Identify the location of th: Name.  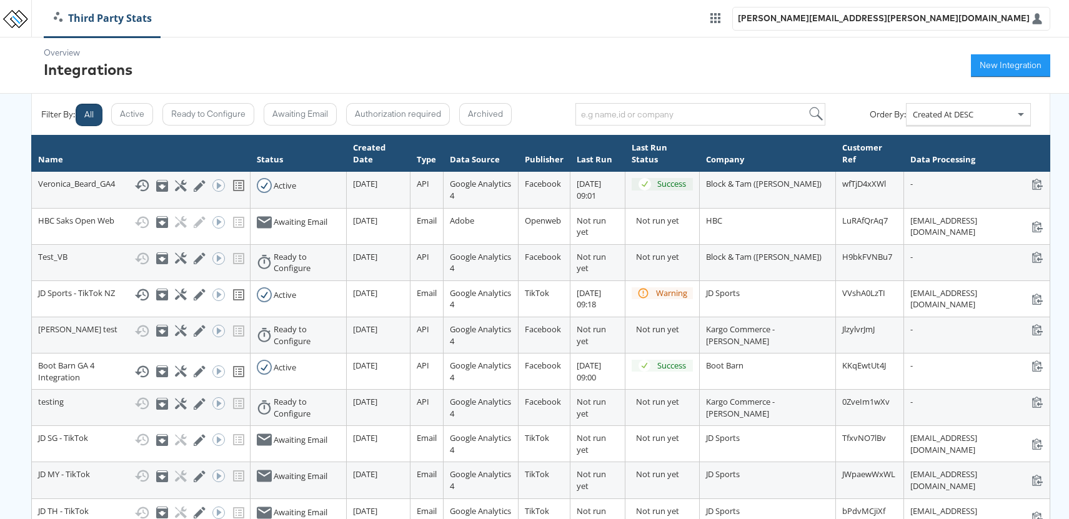
(141, 154).